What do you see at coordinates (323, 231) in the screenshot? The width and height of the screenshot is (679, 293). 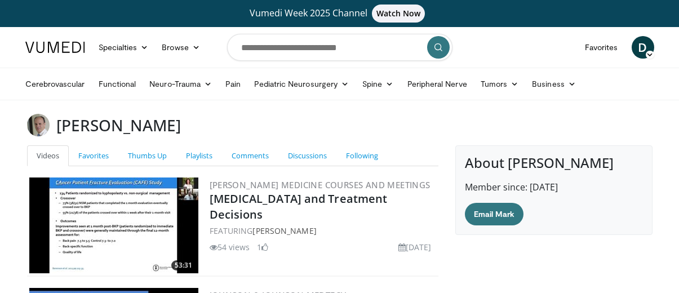 I see `div: FEATURING` at bounding box center [323, 231].